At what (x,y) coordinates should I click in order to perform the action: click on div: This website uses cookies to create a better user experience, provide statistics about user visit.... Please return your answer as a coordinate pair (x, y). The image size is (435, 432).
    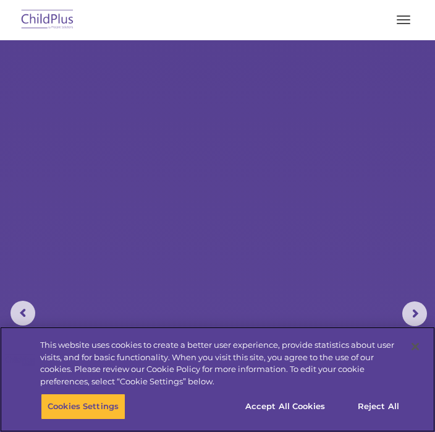
    Looking at the image, I should click on (222, 363).